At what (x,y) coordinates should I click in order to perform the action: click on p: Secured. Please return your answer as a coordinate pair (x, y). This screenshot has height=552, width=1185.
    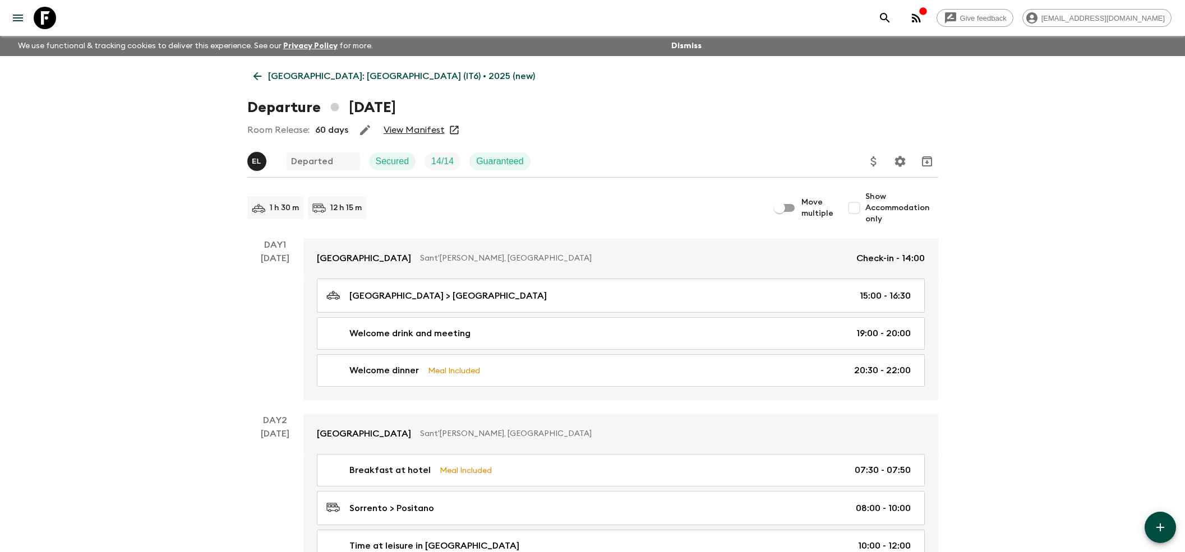
    Looking at the image, I should click on (393, 162).